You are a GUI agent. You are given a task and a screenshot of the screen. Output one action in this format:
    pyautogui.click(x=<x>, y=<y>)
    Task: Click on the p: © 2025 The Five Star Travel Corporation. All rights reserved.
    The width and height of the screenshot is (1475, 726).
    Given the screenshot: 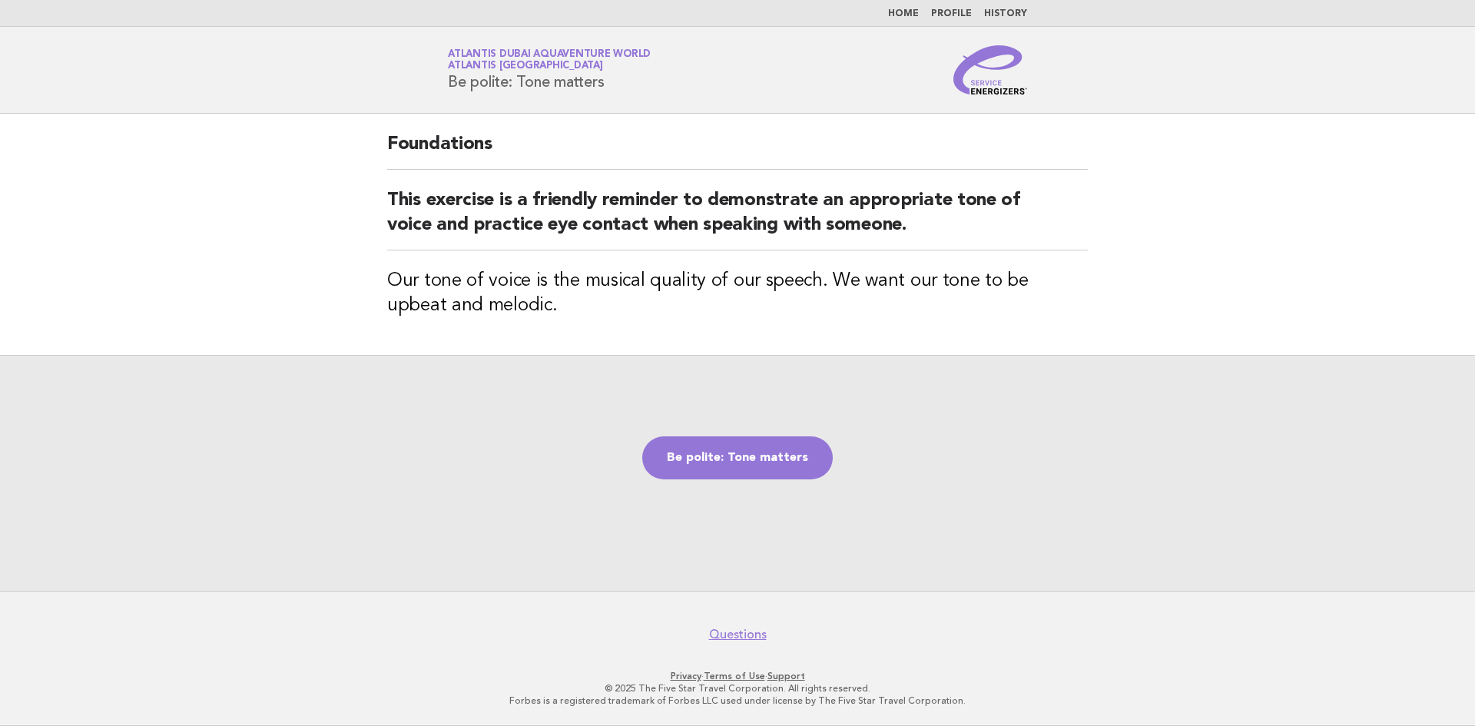 What is the action you would take?
    pyautogui.click(x=737, y=688)
    